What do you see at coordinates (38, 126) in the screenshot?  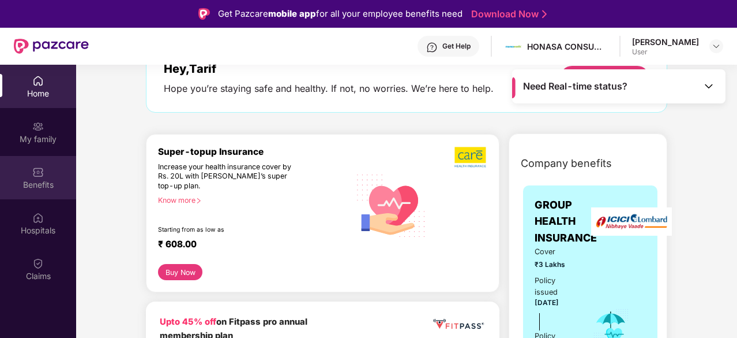 I see `img: svg+xml;base64,PHN2ZyB3aWR0aD0iMjAiIGhlaWdodD0iMjAiIHZpZXdCb3g9IjAgMCAyMCAyMCIgZmlsbD0ibm9uZSIgeG...` at bounding box center [38, 126].